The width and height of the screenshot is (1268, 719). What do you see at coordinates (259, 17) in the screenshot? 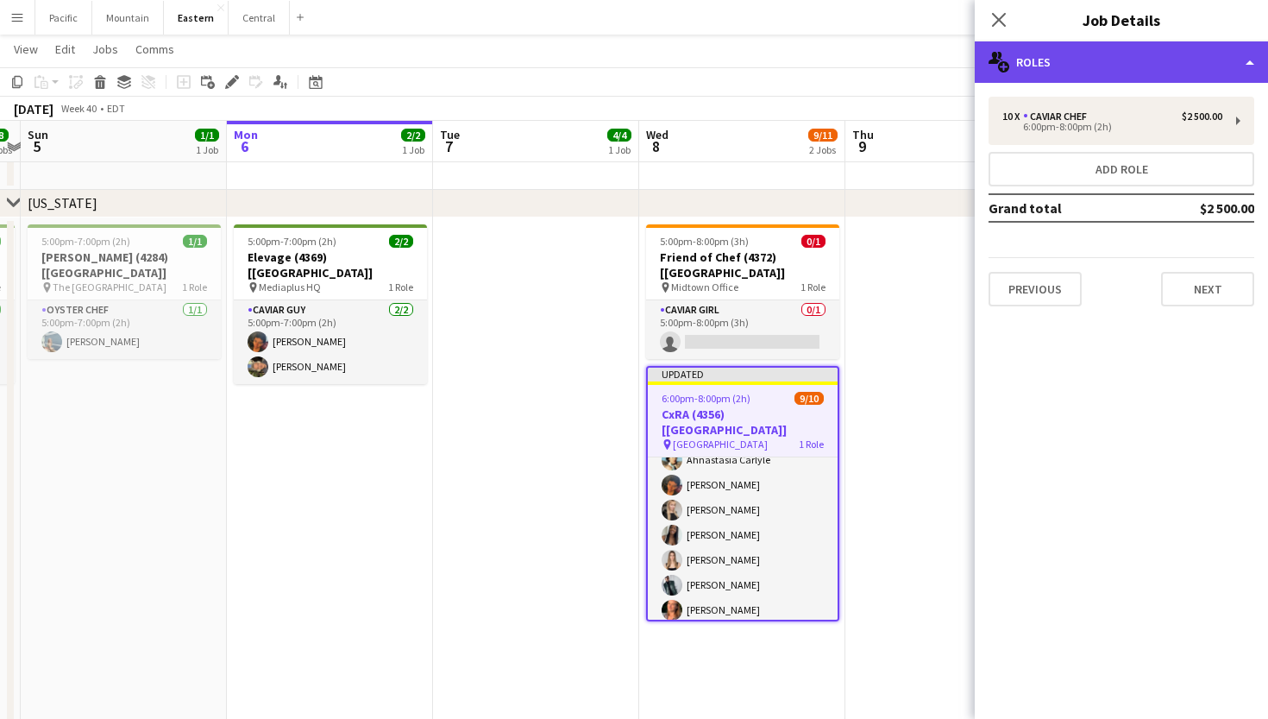
I see `button: Central` at bounding box center [259, 17].